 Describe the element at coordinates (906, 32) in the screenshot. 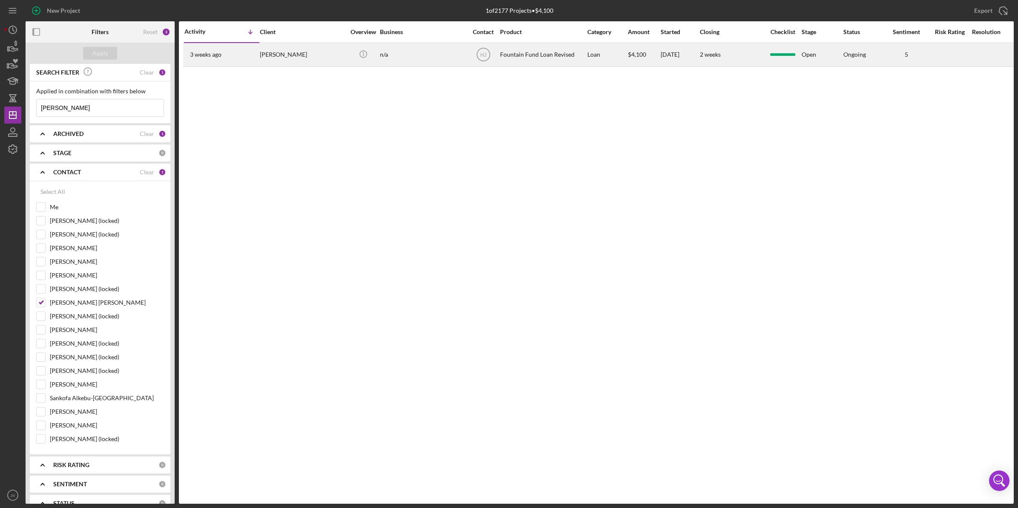

I see `div: Sentiment` at that location.